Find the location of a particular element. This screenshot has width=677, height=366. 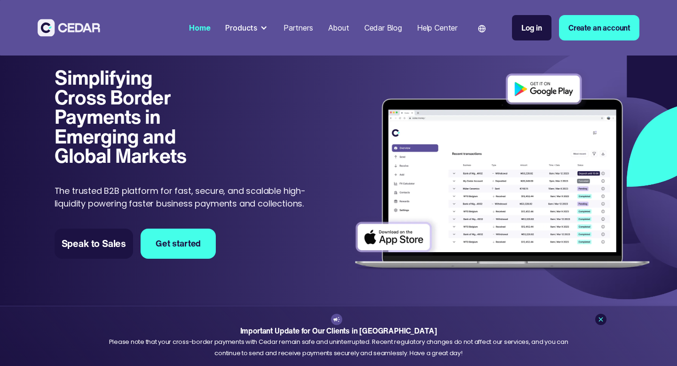

a: Cedar Blog is located at coordinates (383, 28).